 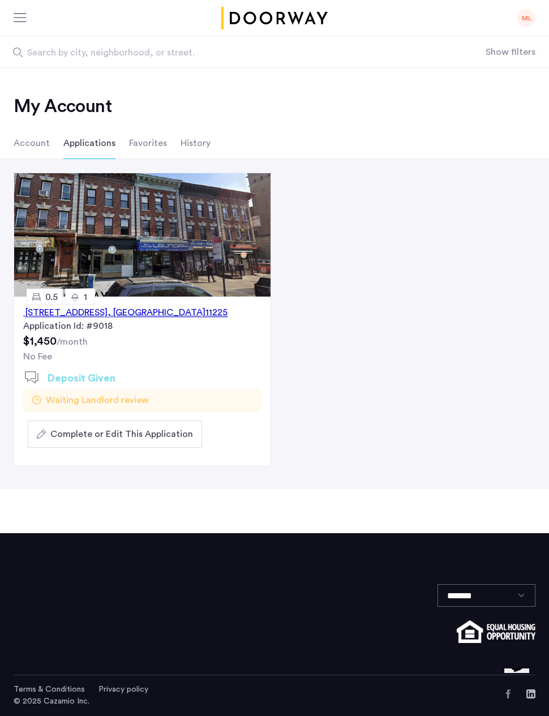 What do you see at coordinates (52, 297) in the screenshot?
I see `span: 0.5` at bounding box center [52, 297].